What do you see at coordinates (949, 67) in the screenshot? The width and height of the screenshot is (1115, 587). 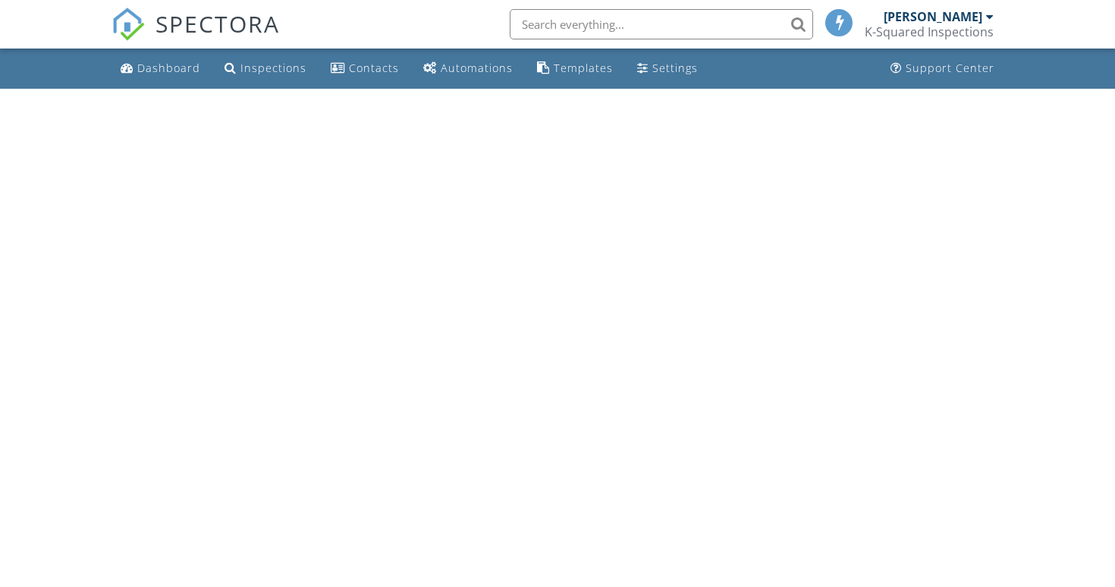 I see `div: Support Center` at bounding box center [949, 67].